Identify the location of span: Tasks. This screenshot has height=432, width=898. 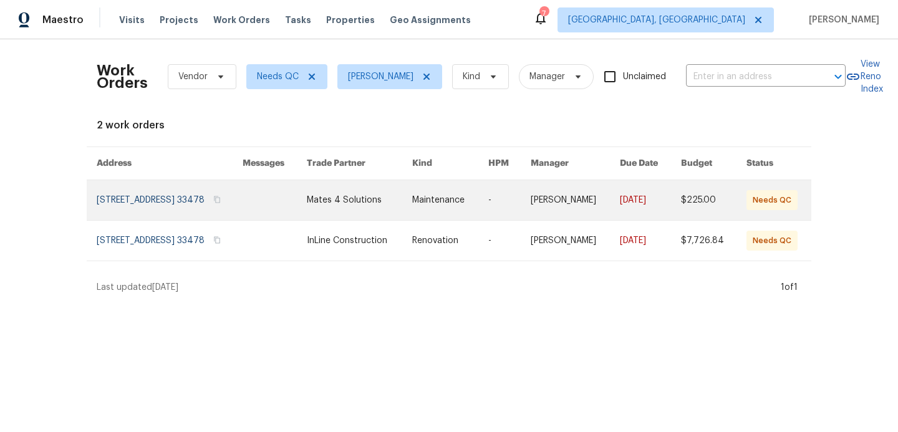
(298, 20).